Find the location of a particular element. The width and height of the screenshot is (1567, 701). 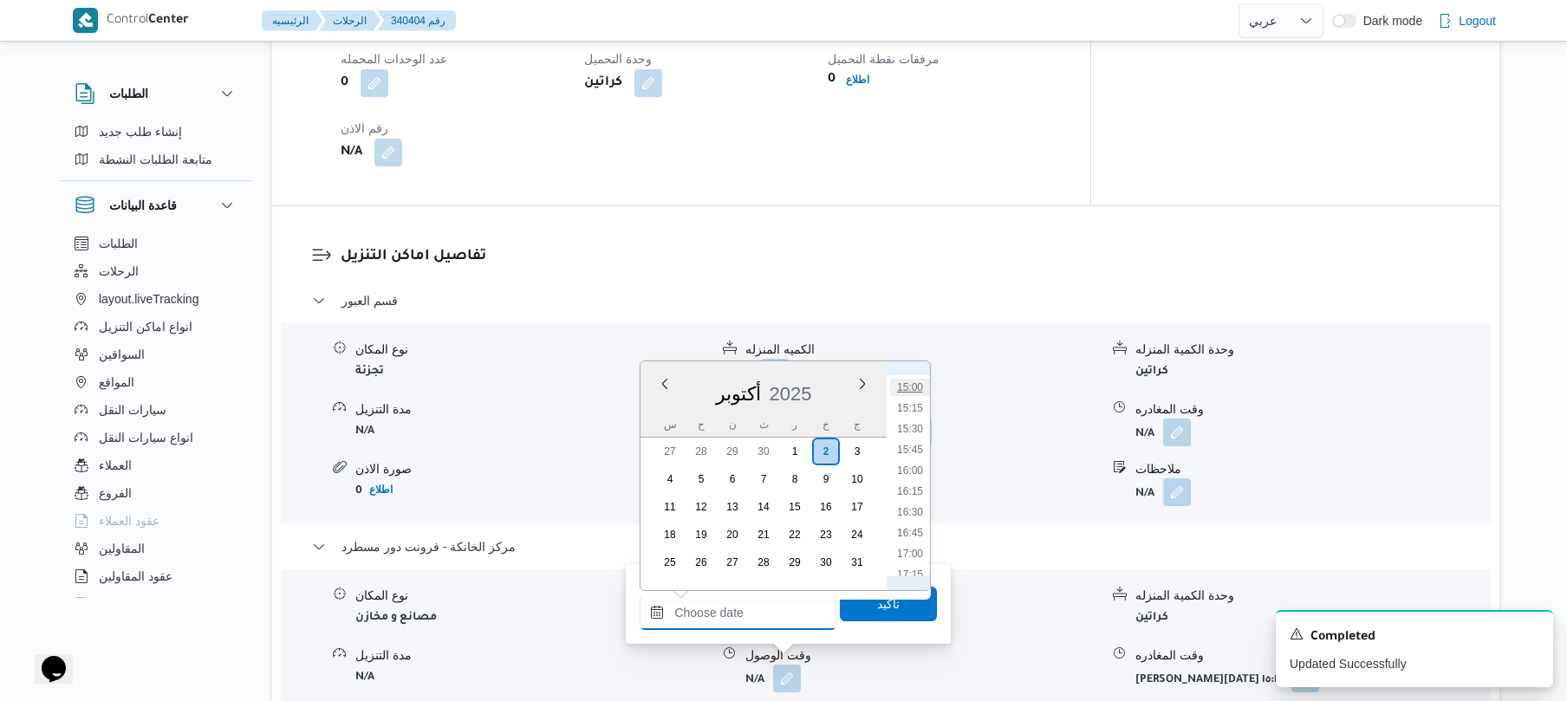

button: تاكيد is located at coordinates (888, 604).